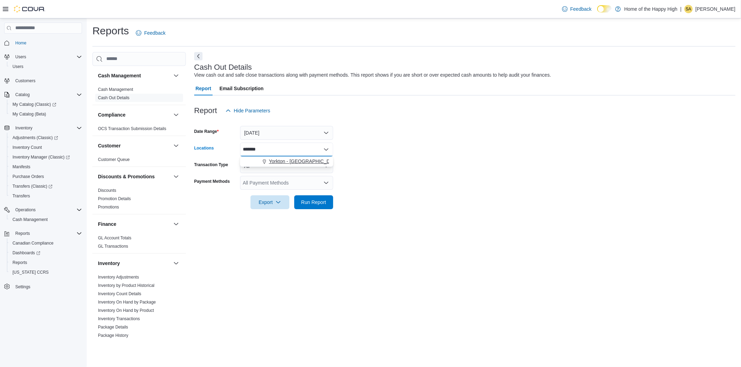 The width and height of the screenshot is (741, 367). Describe the element at coordinates (134, 115) in the screenshot. I see `button: Compliance` at that location.